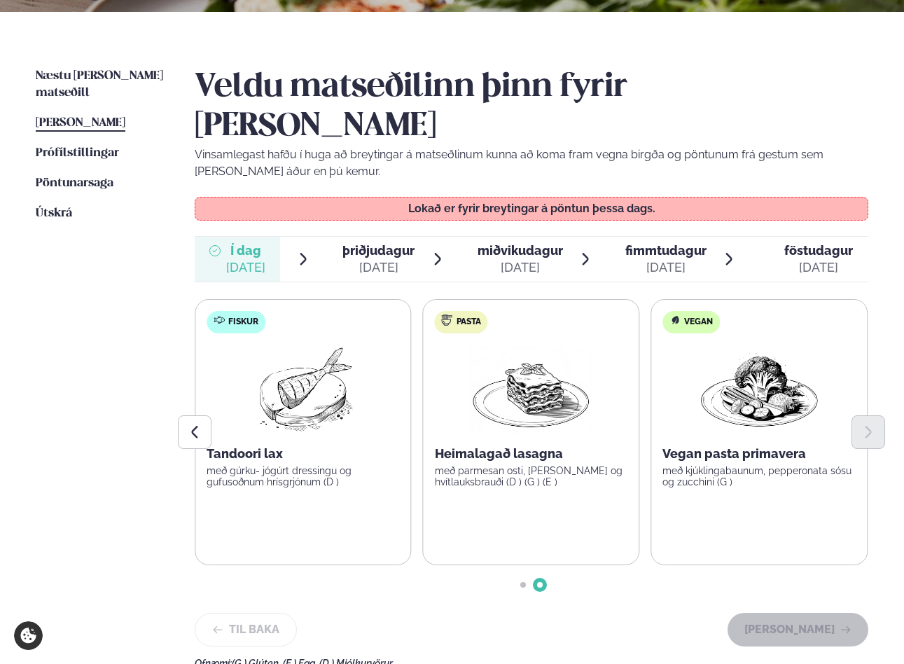 The height and width of the screenshot is (664, 904). What do you see at coordinates (28, 635) in the screenshot?
I see `a: Cookie settings` at bounding box center [28, 635].